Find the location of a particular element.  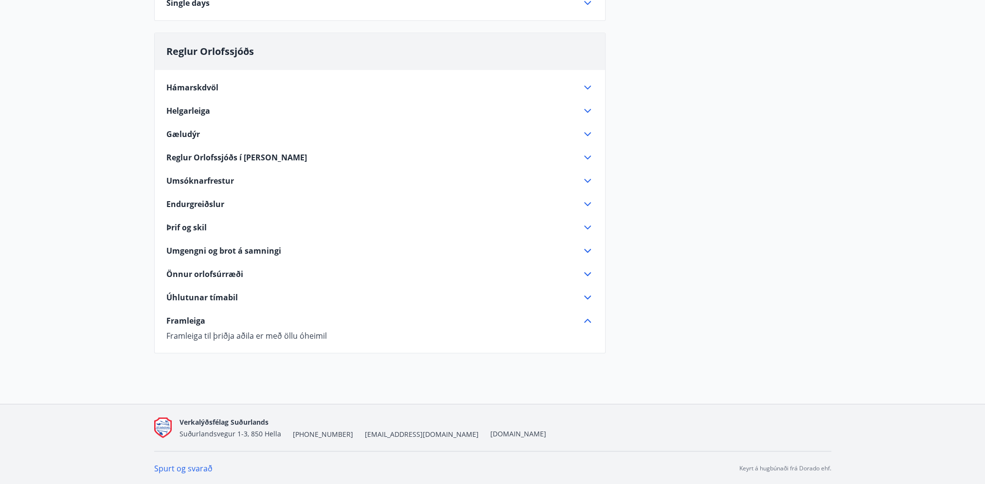

div: Önnur orlofsúrræði is located at coordinates (380, 274).